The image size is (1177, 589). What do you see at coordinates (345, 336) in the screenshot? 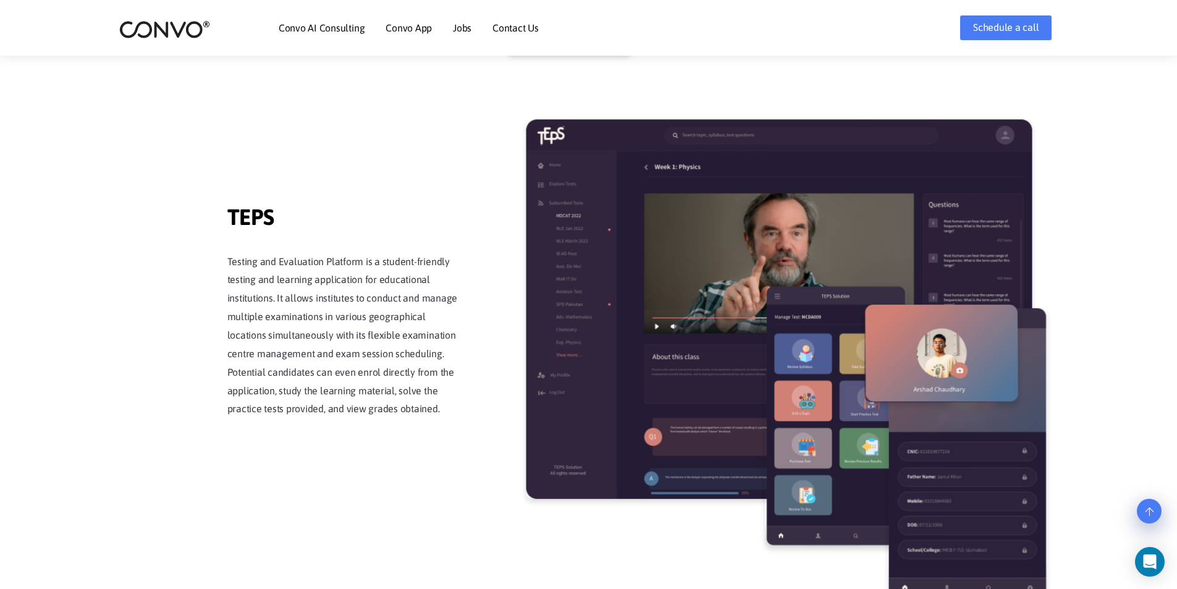
I see `p: Testing and Evaluation Platform is a student-friendly testing and learning application for educat...` at bounding box center [345, 336].